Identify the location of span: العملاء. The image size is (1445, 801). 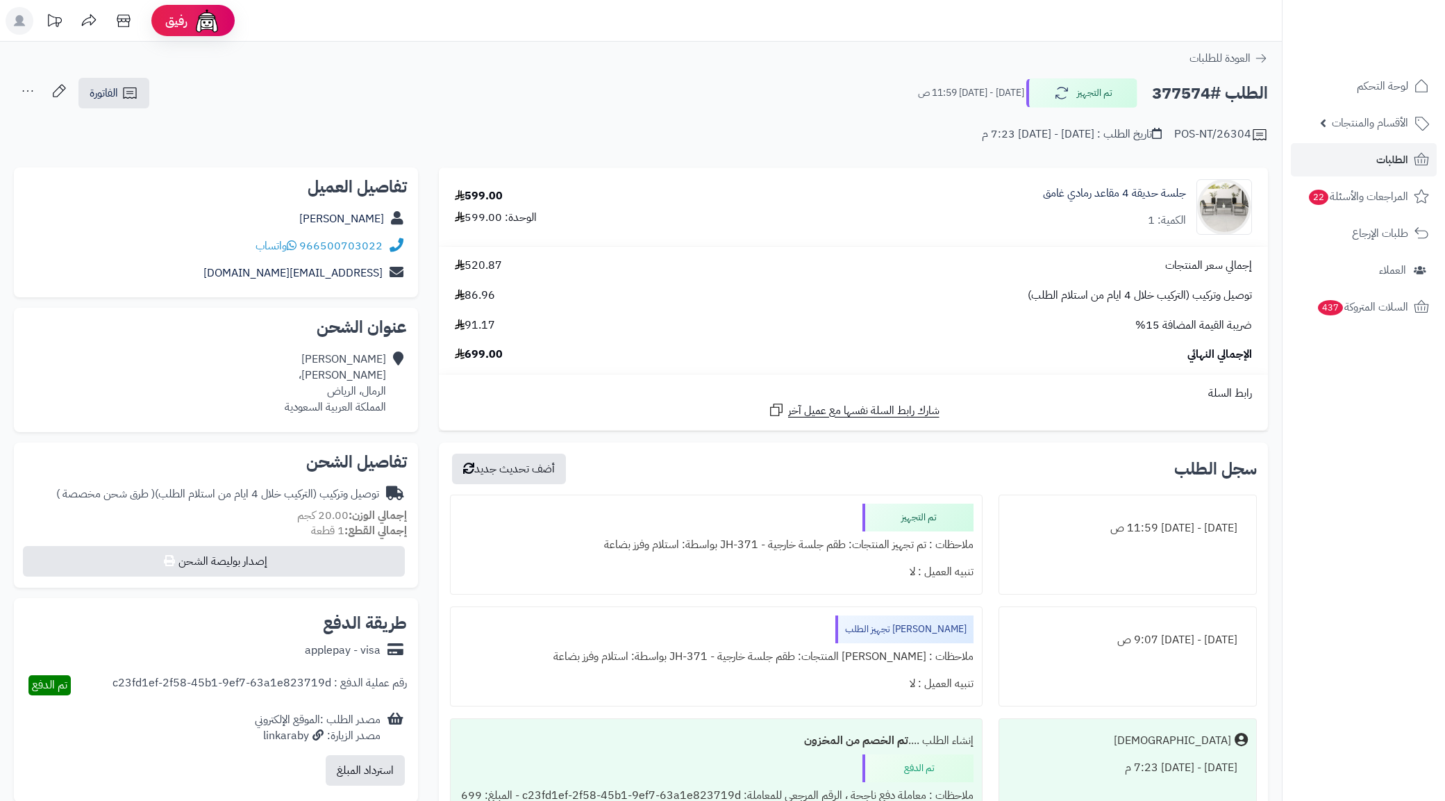
(1392, 270).